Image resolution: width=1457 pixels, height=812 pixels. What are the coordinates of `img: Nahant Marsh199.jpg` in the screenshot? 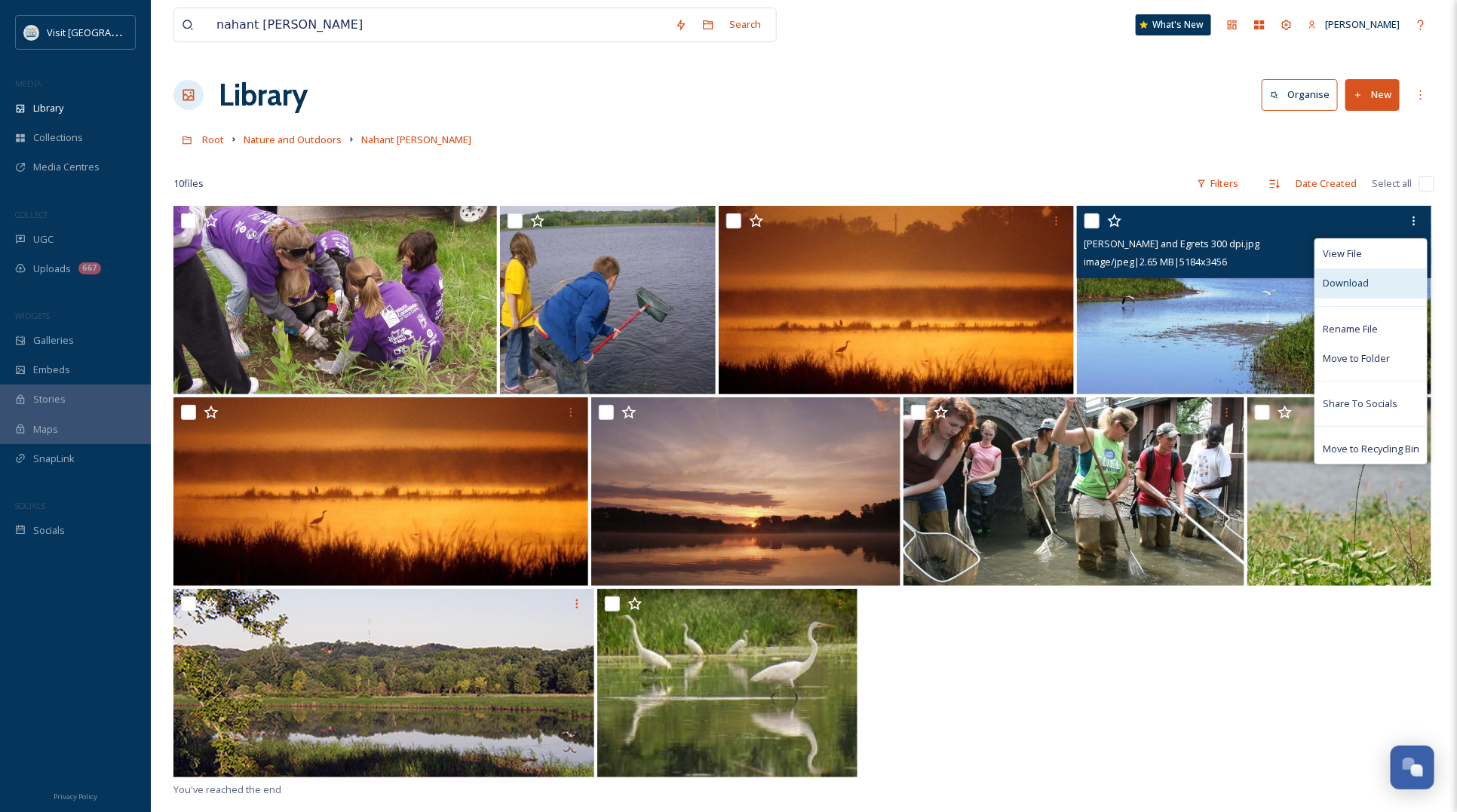 It's located at (896, 300).